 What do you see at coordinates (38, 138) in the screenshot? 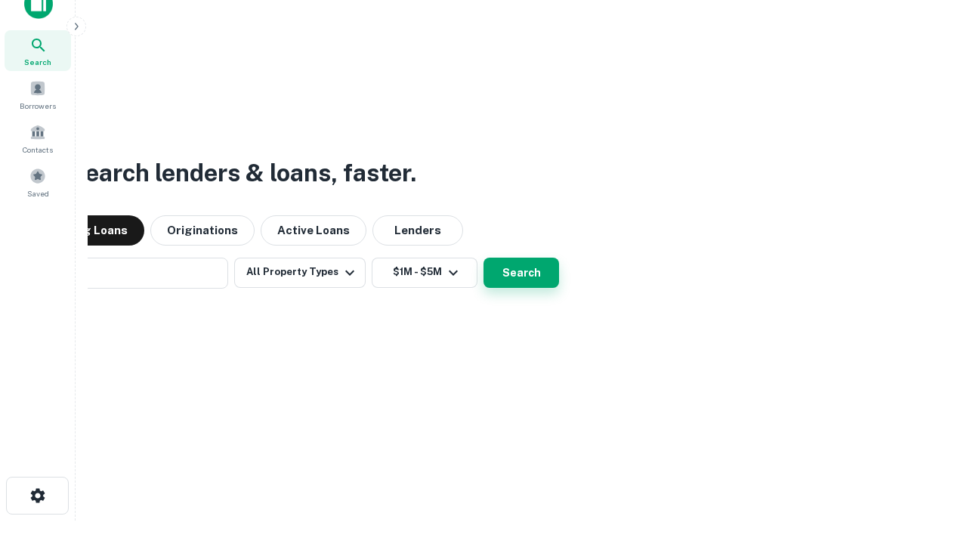
I see `div: Contacts` at bounding box center [38, 138].